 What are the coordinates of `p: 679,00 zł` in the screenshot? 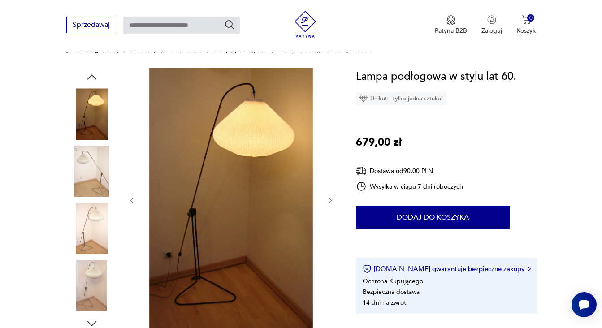 It's located at (379, 143).